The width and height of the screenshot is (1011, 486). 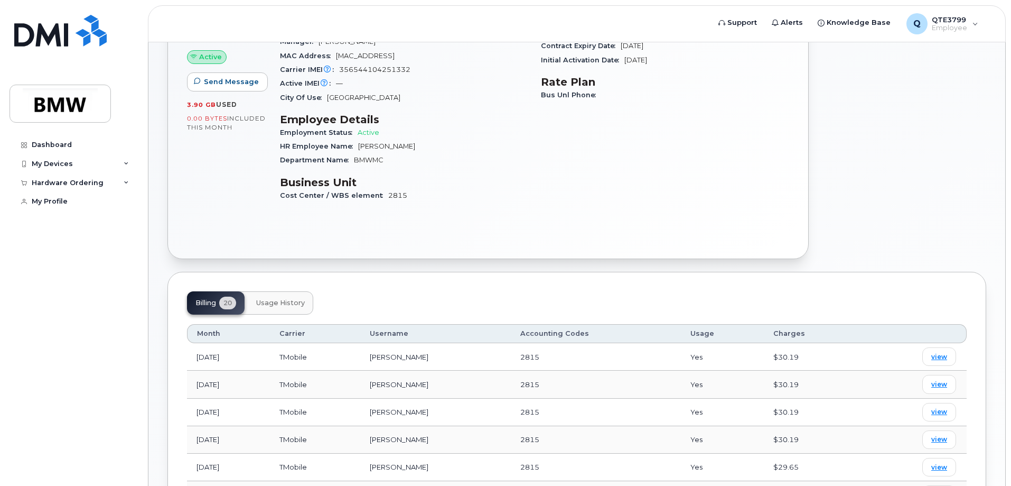 What do you see at coordinates (207, 118) in the screenshot?
I see `span: 0.00 Bytes` at bounding box center [207, 118].